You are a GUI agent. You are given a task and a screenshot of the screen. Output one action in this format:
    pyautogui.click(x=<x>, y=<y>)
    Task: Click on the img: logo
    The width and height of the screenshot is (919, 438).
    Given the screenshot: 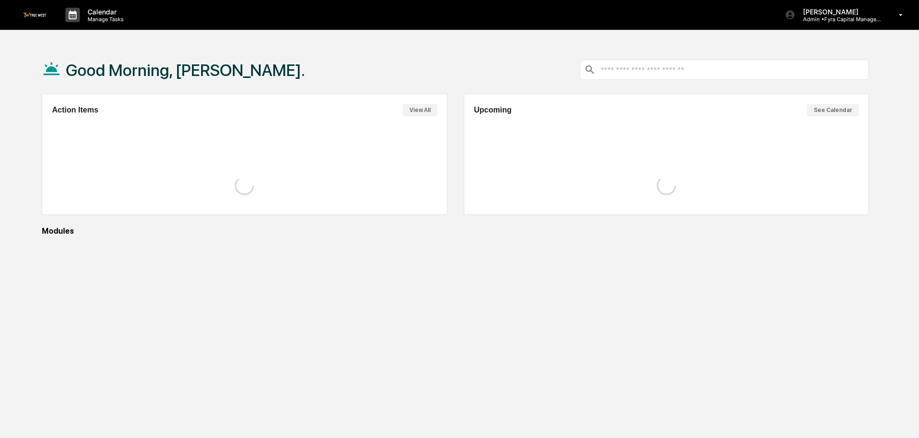 What is the action you would take?
    pyautogui.click(x=35, y=14)
    